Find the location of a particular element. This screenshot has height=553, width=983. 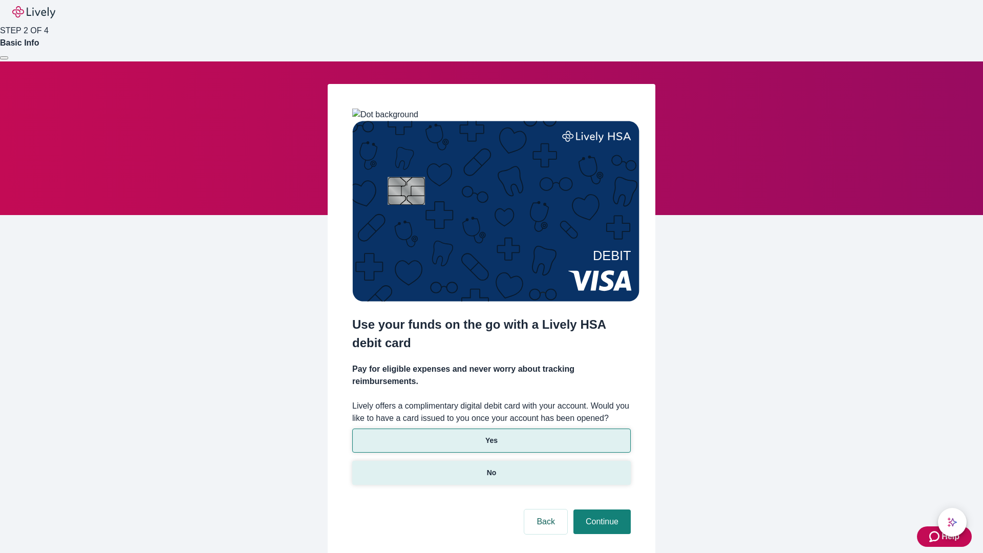

img: Lively is located at coordinates (34, 12).